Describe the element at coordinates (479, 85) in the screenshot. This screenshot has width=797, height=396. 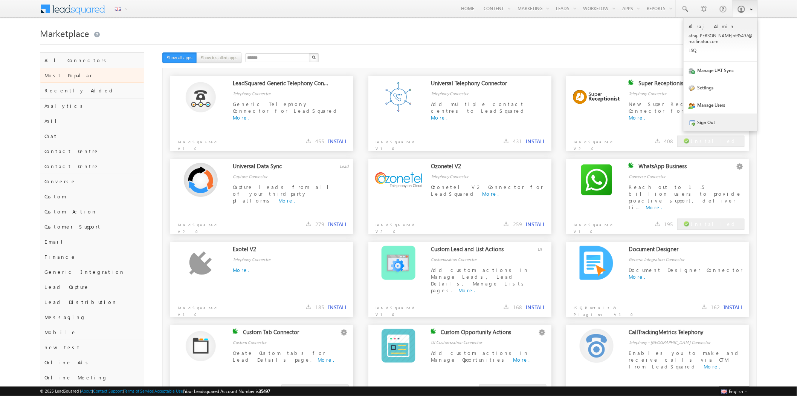
I see `div: Universal Telephony Connector` at that location.